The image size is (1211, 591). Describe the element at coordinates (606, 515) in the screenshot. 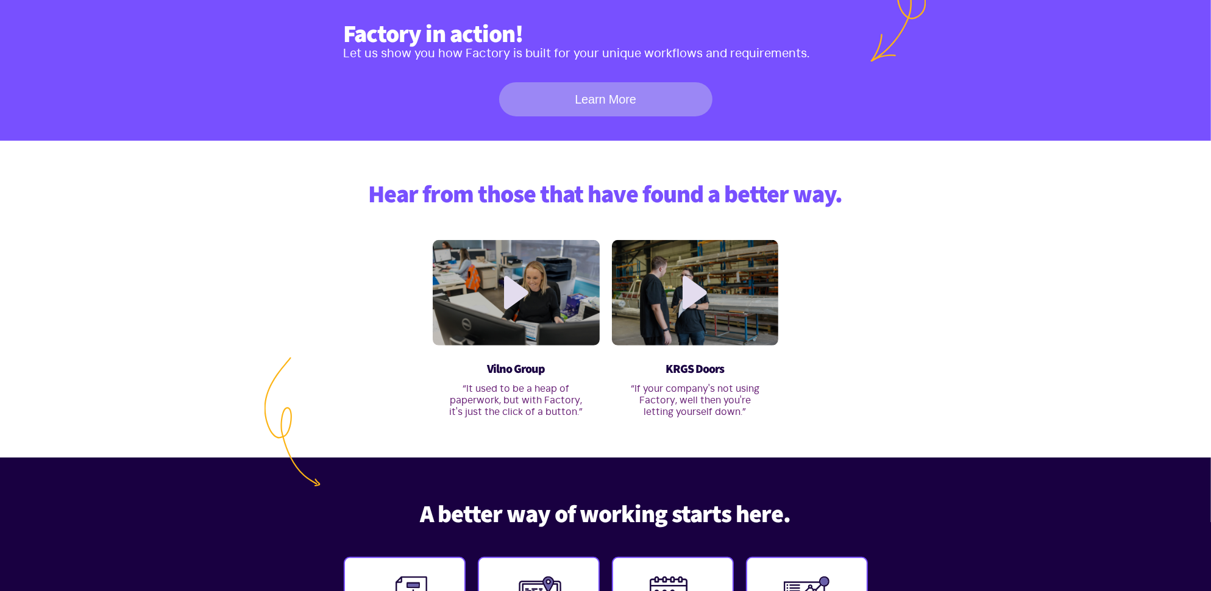

I see `h2: A better way of working starts here.` at that location.